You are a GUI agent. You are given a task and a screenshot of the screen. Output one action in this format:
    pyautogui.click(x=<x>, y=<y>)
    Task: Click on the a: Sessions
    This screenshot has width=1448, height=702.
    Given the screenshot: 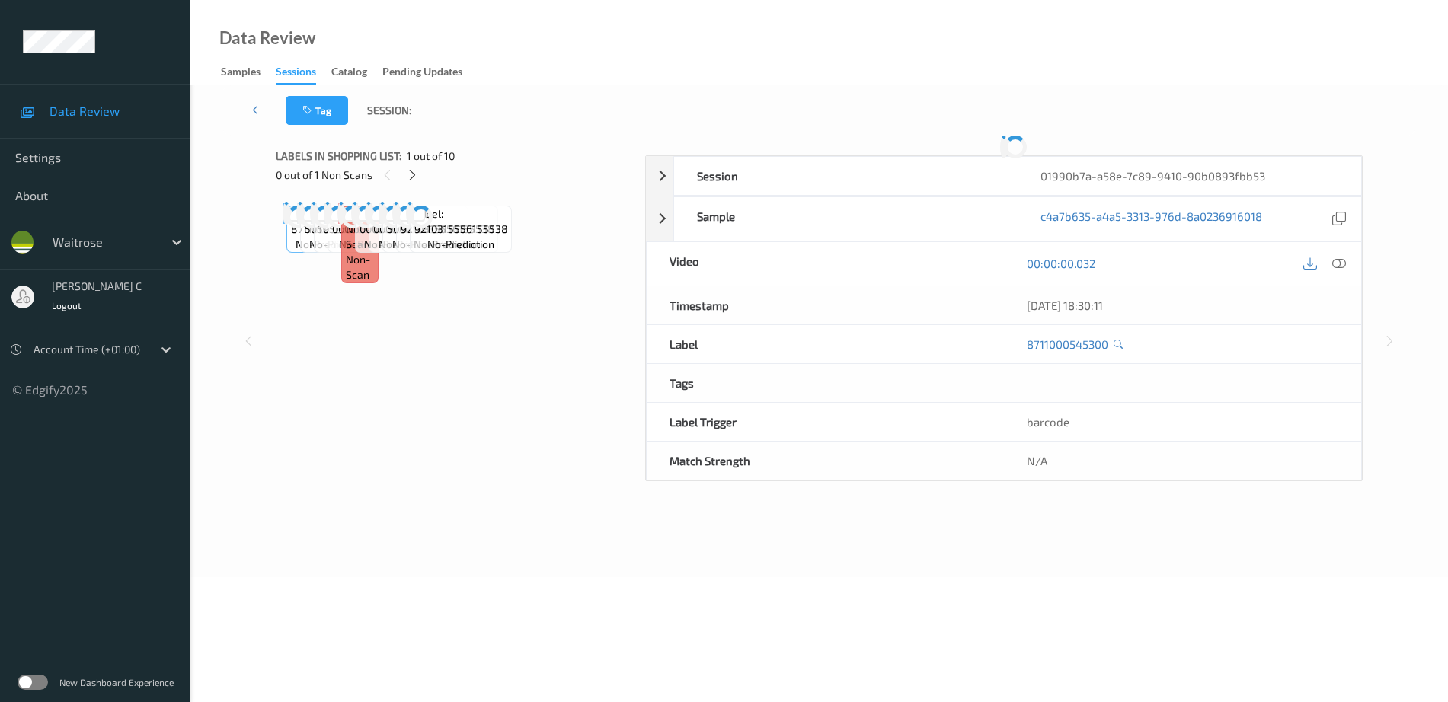 What is the action you would take?
    pyautogui.click(x=303, y=73)
    